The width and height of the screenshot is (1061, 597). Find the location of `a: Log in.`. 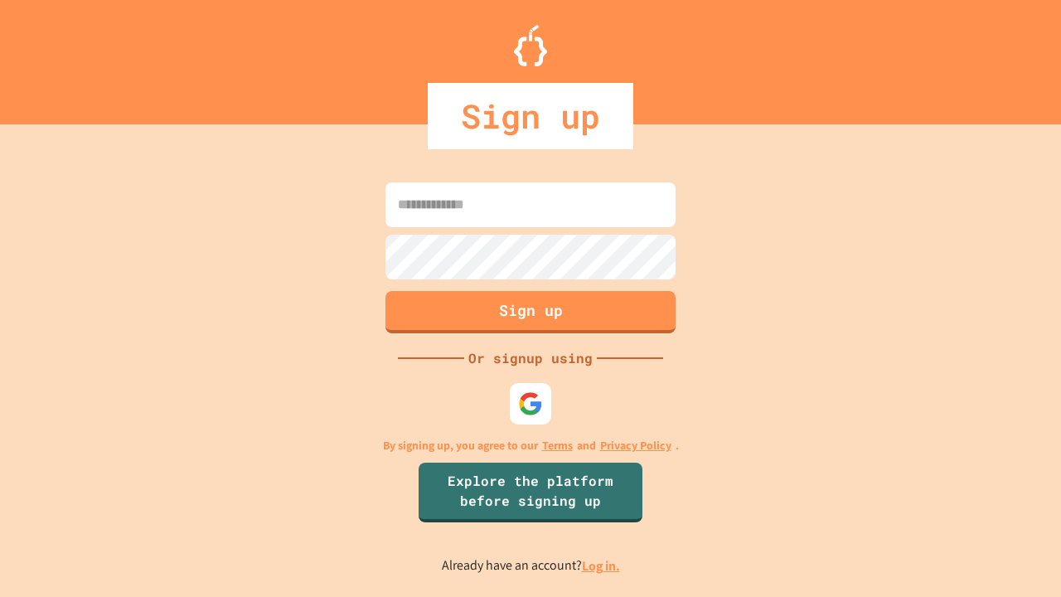

a: Log in. is located at coordinates (601, 565).